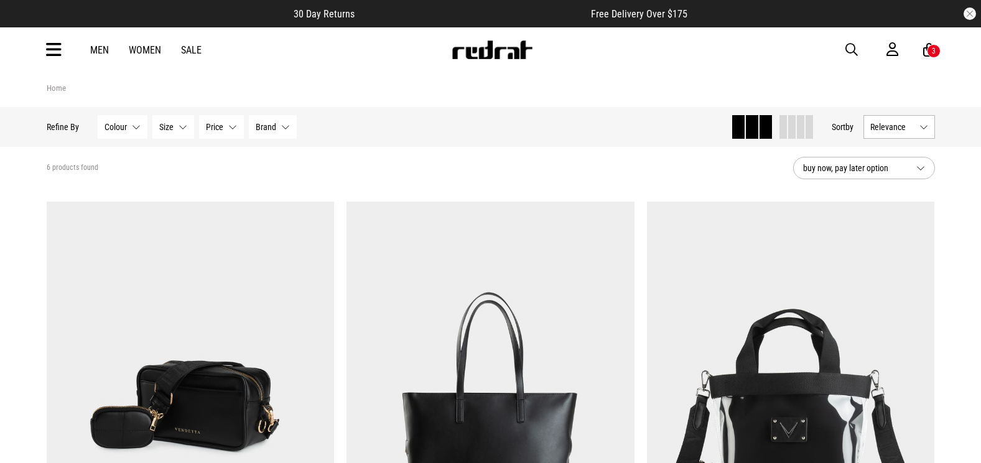 The image size is (981, 463). I want to click on a: 3, so click(929, 50).